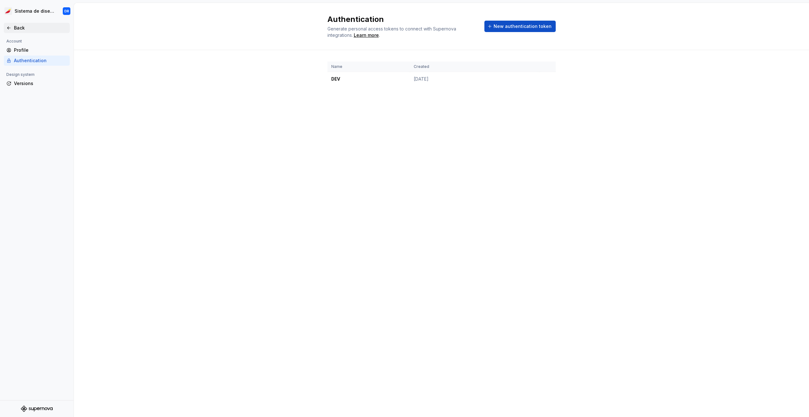  Describe the element at coordinates (41, 28) in the screenshot. I see `div: Back` at that location.